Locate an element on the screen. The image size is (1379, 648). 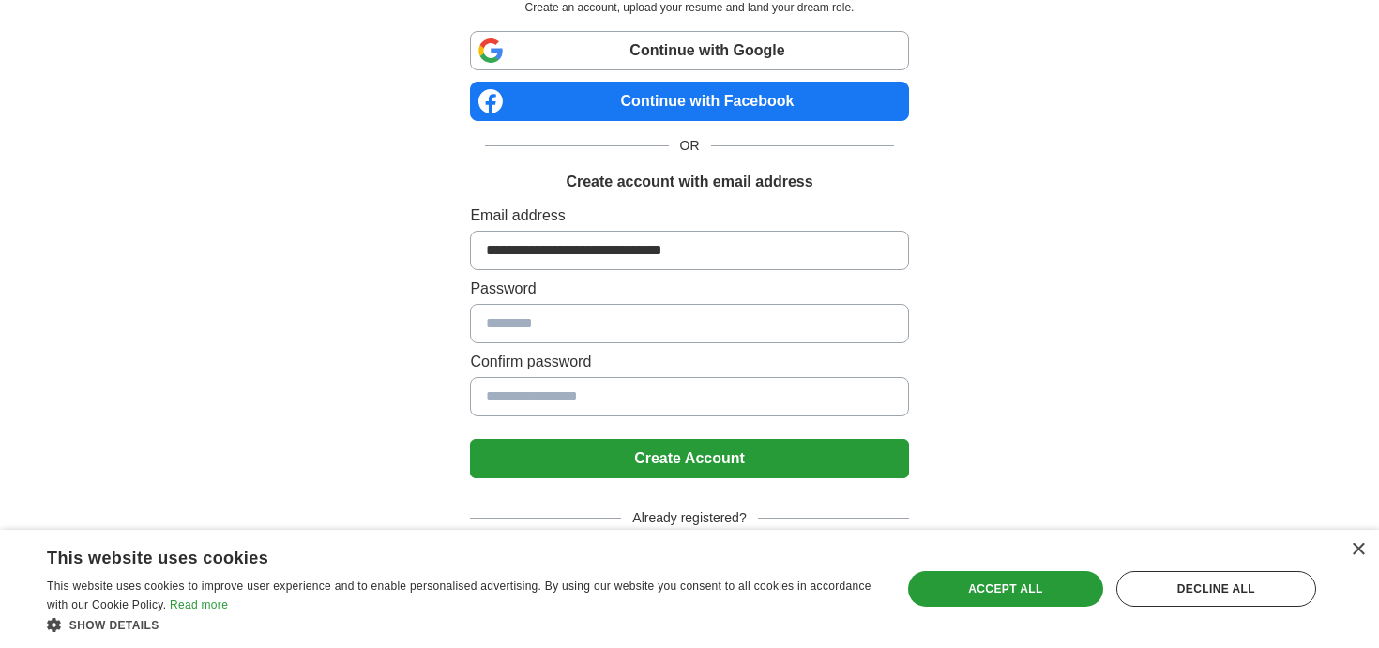
label: Confirm password is located at coordinates (689, 362).